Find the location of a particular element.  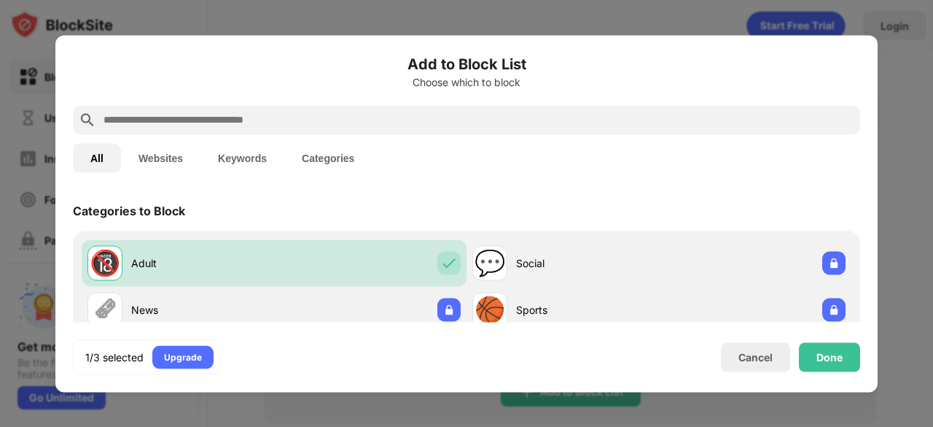

div: Done is located at coordinates (830, 357).